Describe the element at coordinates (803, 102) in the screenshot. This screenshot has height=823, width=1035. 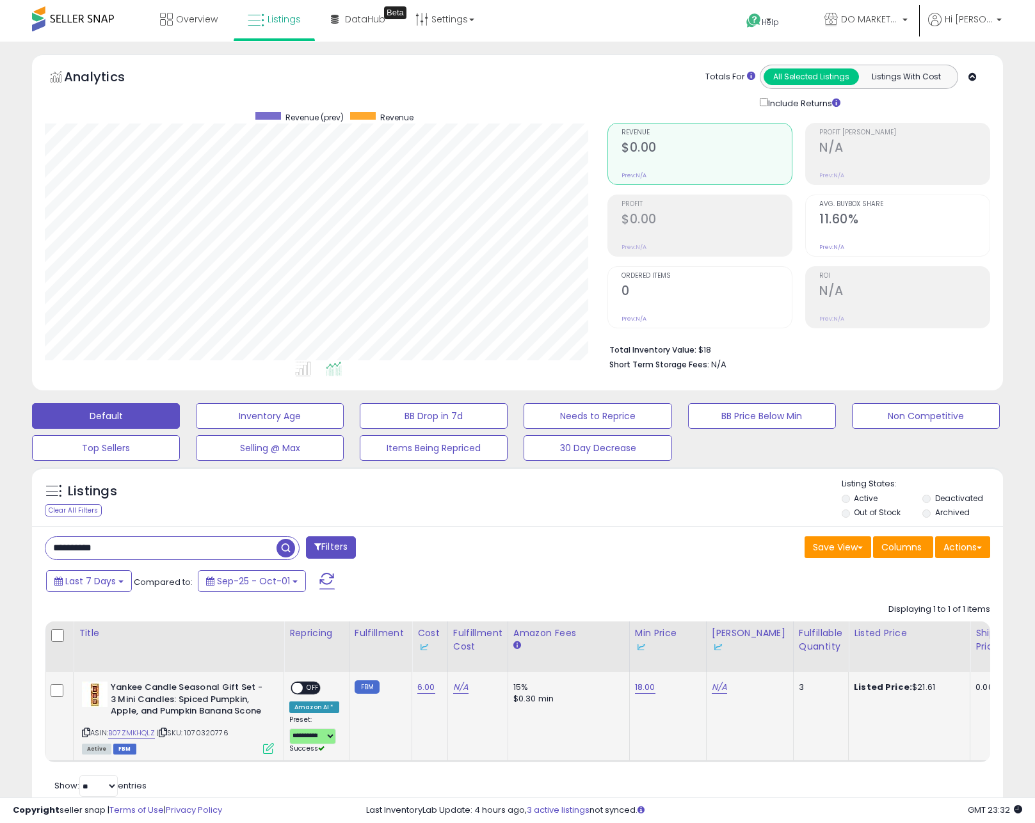
I see `div: Include Returns` at that location.